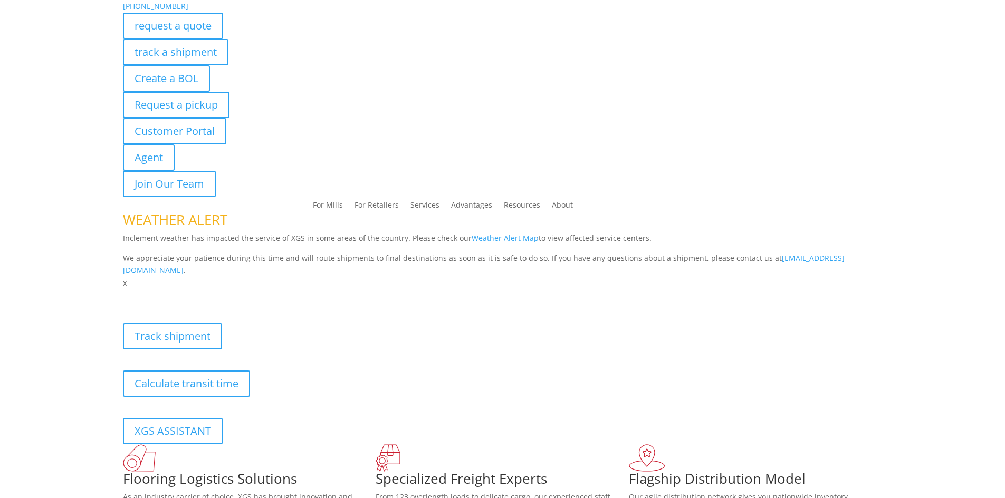 Image resolution: width=1005 pixels, height=498 pixels. What do you see at coordinates (388, 458) in the screenshot?
I see `img: xgs-icon-focused-on-flooring-red` at bounding box center [388, 458].